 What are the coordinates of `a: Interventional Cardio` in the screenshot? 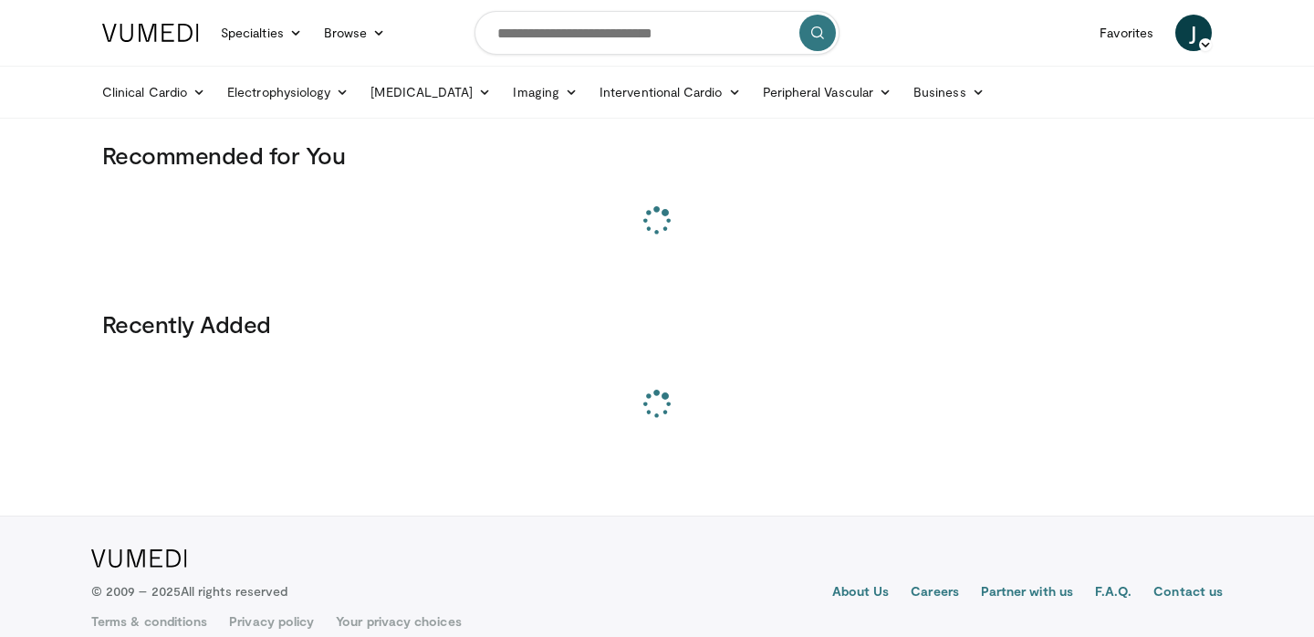 It's located at (670, 92).